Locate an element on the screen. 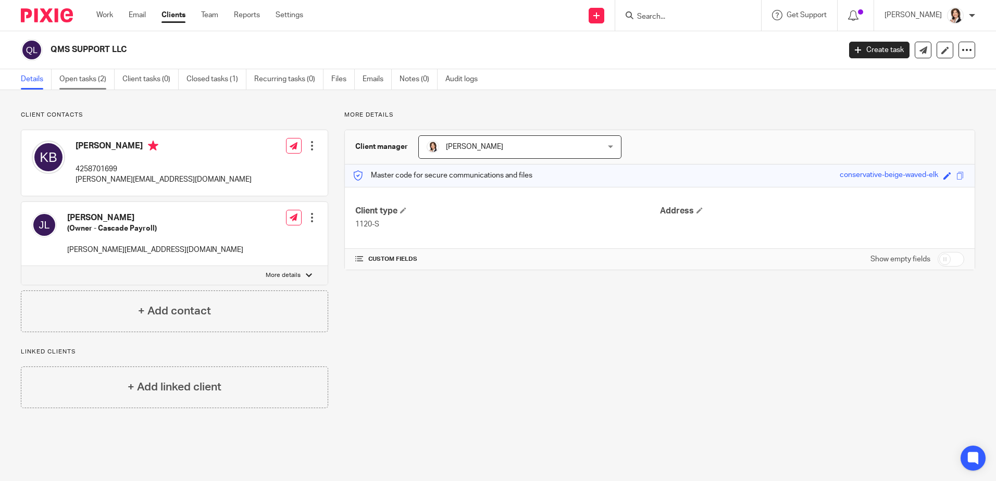  h4: Address is located at coordinates (812, 211).